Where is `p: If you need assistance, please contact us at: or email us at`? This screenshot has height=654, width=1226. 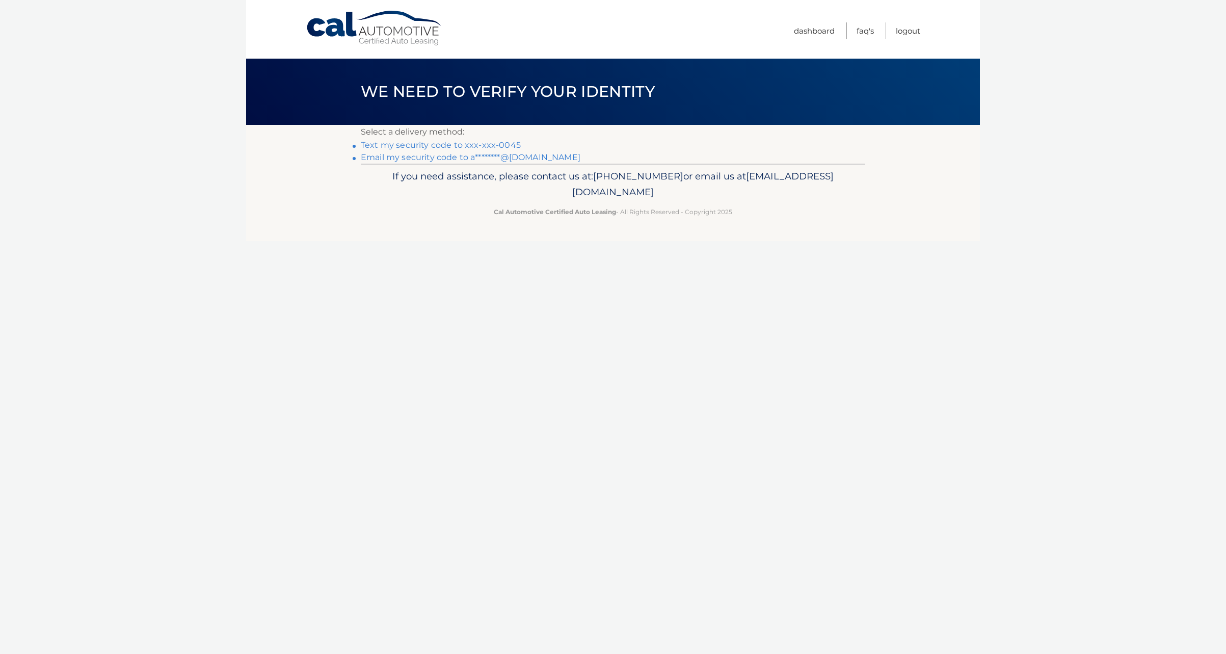
p: If you need assistance, please contact us at: or email us at is located at coordinates (613, 184).